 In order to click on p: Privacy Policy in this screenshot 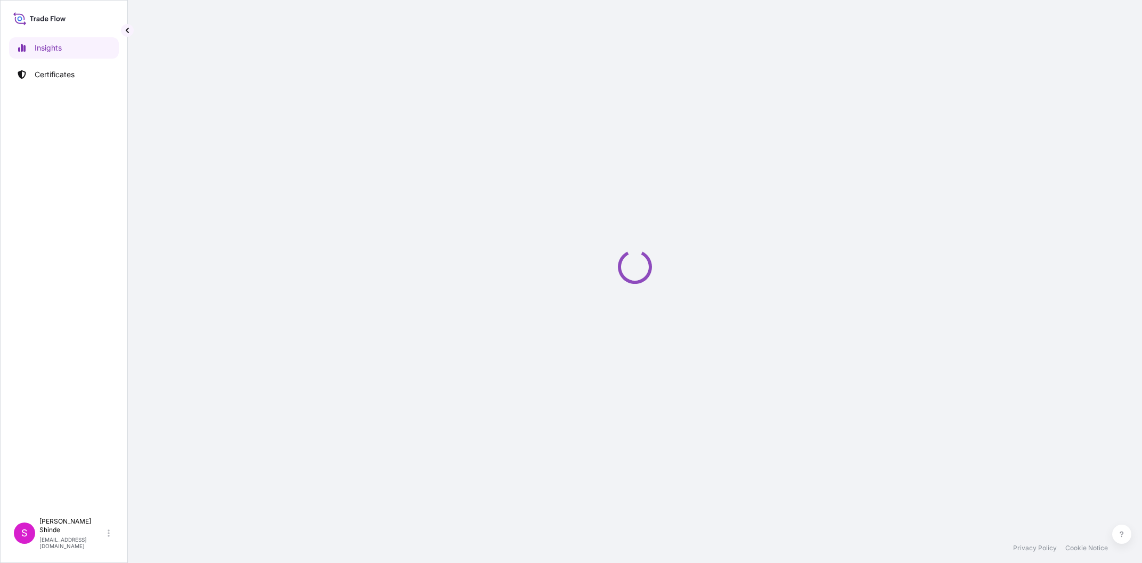, I will do `click(1035, 548)`.